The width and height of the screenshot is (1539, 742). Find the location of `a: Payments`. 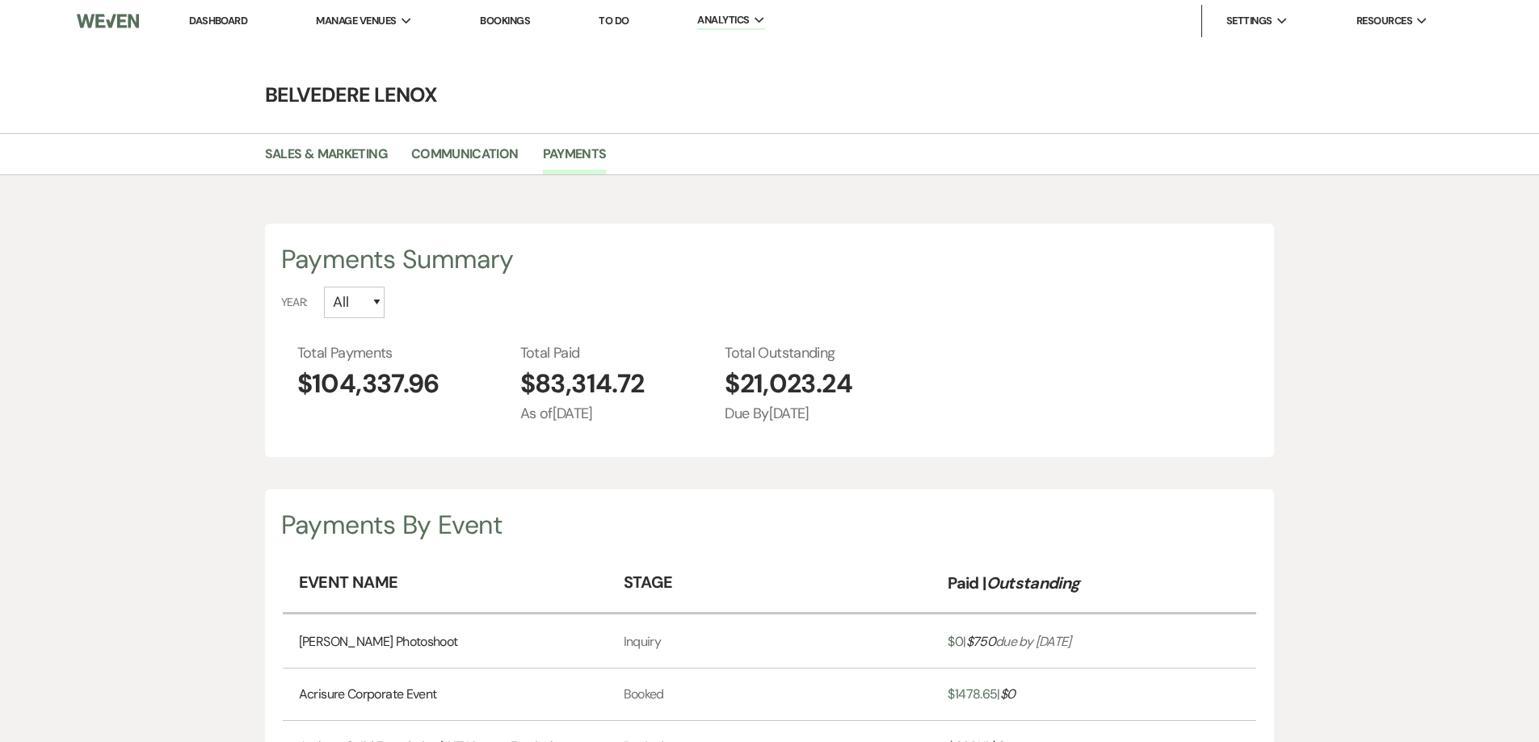

a: Payments is located at coordinates (574, 159).